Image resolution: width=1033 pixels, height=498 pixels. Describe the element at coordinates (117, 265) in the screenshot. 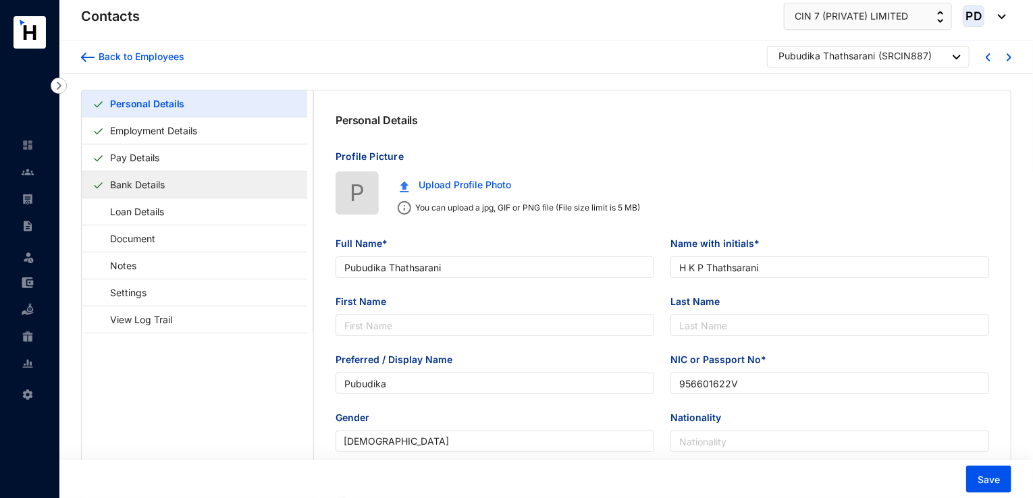

I see `a: Notes` at that location.